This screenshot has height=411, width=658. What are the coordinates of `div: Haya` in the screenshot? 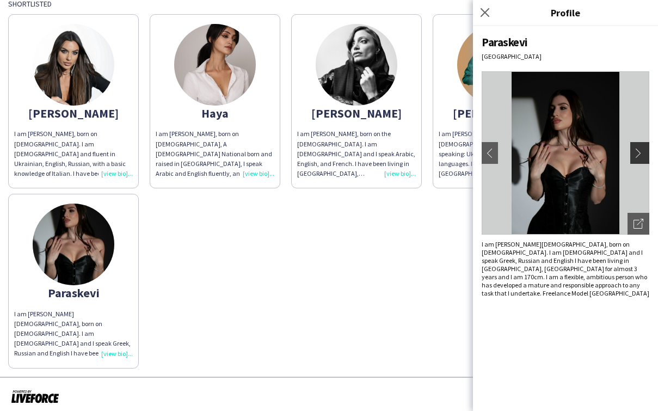 It's located at (215, 113).